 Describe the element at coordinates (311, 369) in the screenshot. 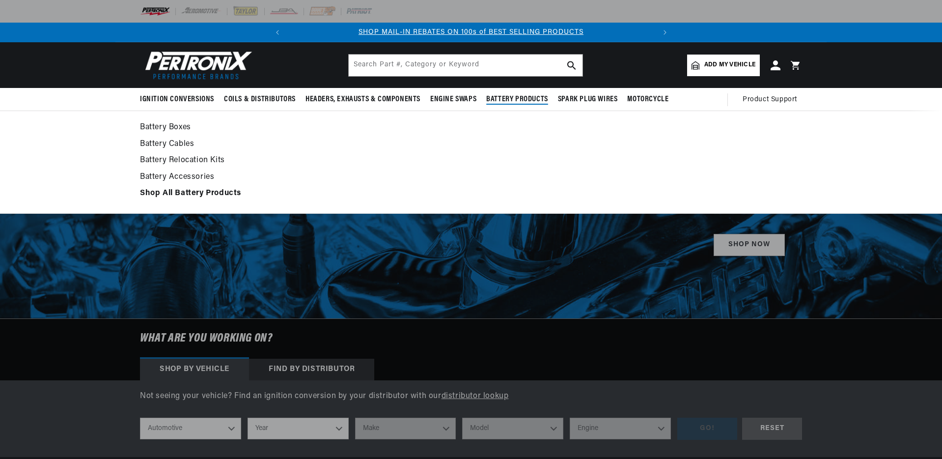

I see `div: Find by Distributor` at that location.